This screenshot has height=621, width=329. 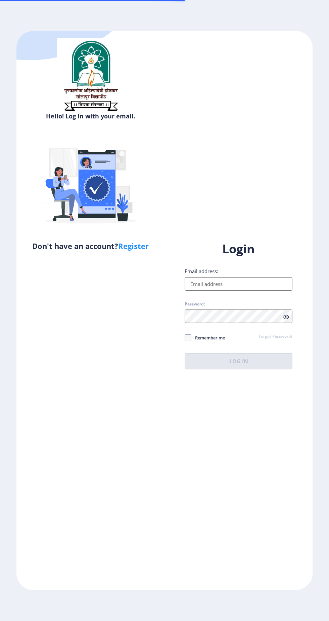 I want to click on img: Verified-rafiki.svg, so click(x=91, y=182).